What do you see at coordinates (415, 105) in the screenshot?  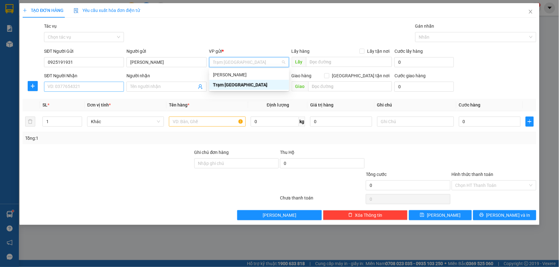 I see `th: Ghi chú` at bounding box center [415, 105].